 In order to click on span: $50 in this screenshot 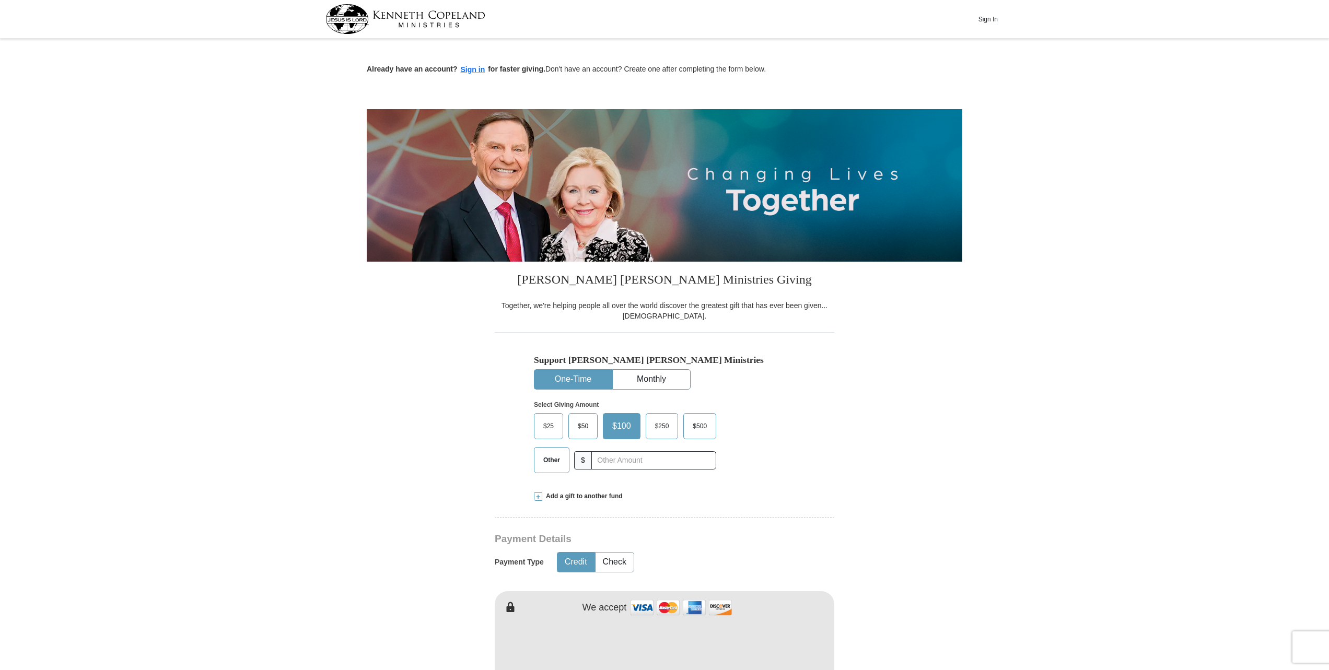, I will do `click(583, 426)`.